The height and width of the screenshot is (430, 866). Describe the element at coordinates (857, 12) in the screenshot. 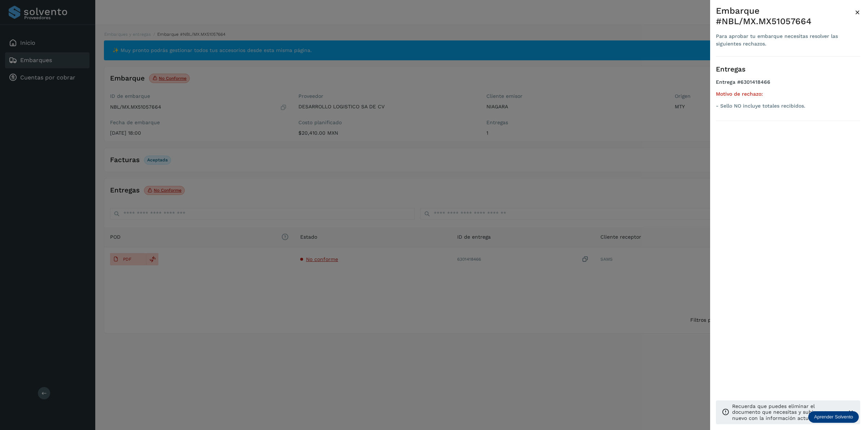

I see `button: Close` at that location.